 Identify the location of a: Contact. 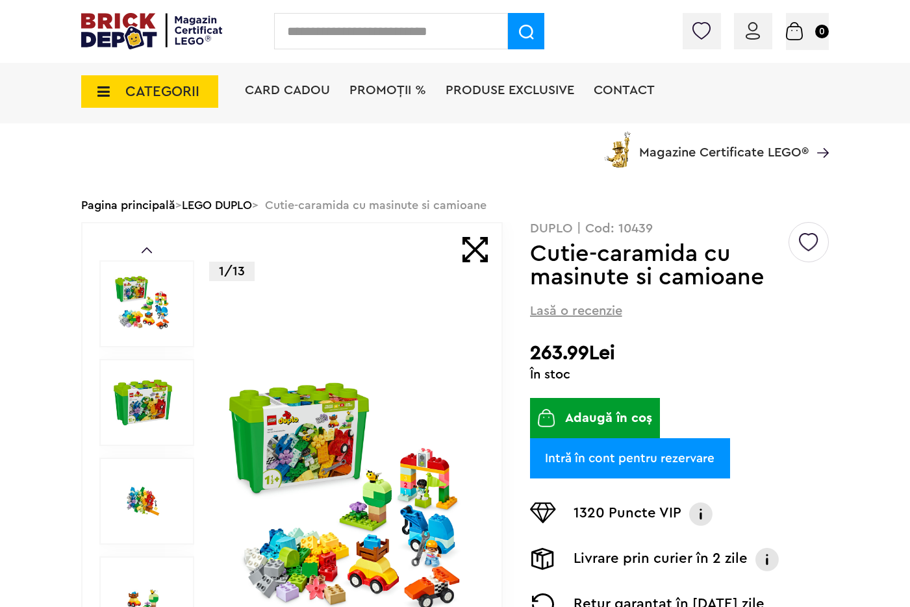
(624, 90).